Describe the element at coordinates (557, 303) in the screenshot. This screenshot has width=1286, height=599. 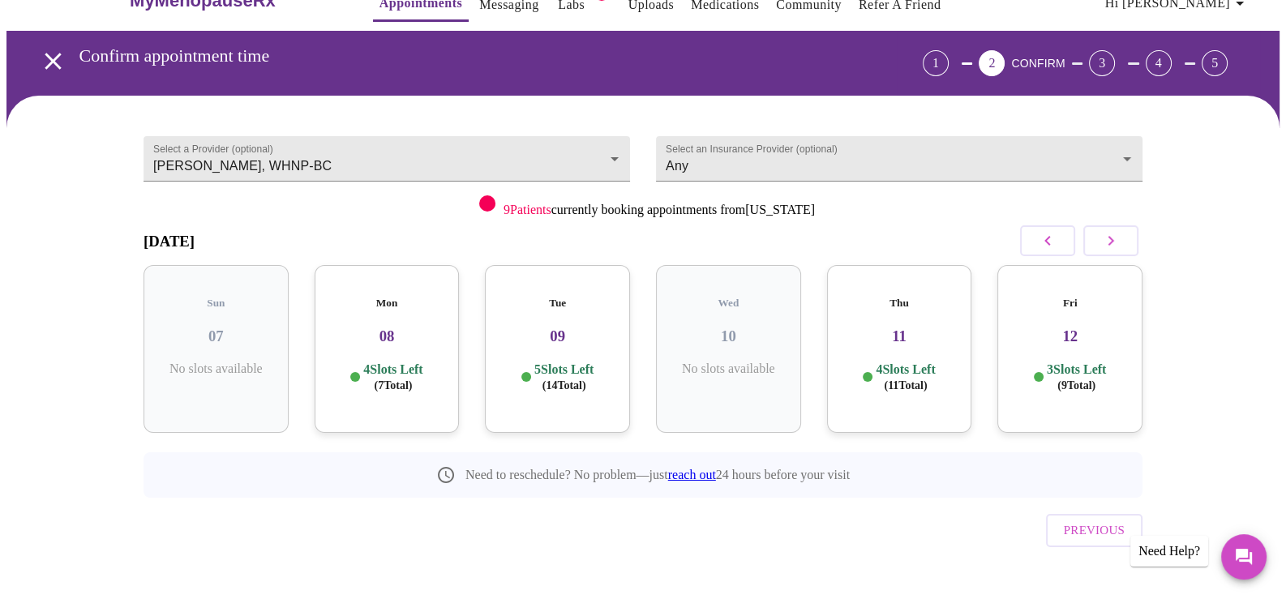
I see `h5: Tue` at that location.